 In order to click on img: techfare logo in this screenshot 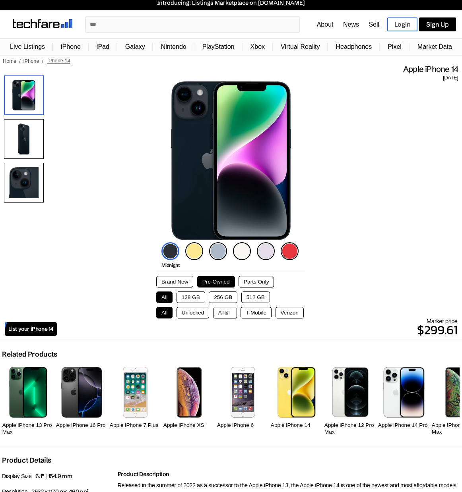, I will do `click(43, 23)`.